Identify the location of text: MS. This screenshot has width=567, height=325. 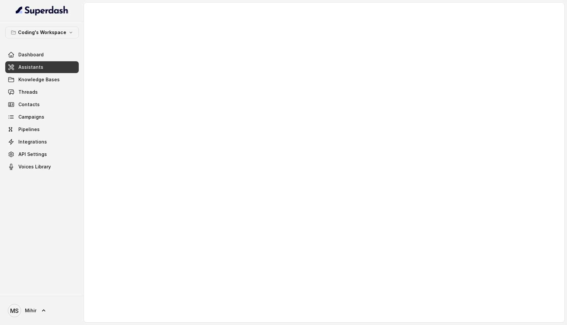
(14, 311).